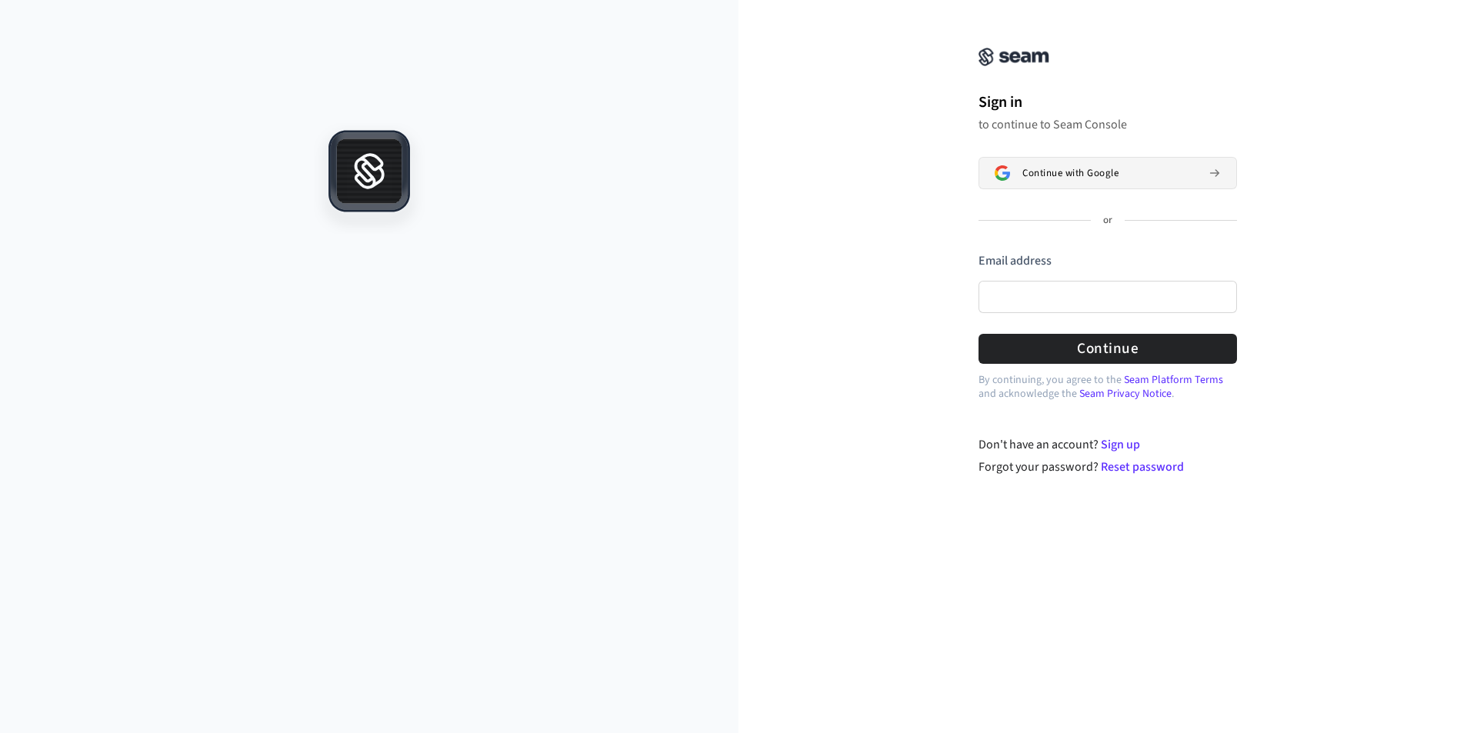 This screenshot has width=1477, height=733. I want to click on div: Forgot your password?, so click(1108, 467).